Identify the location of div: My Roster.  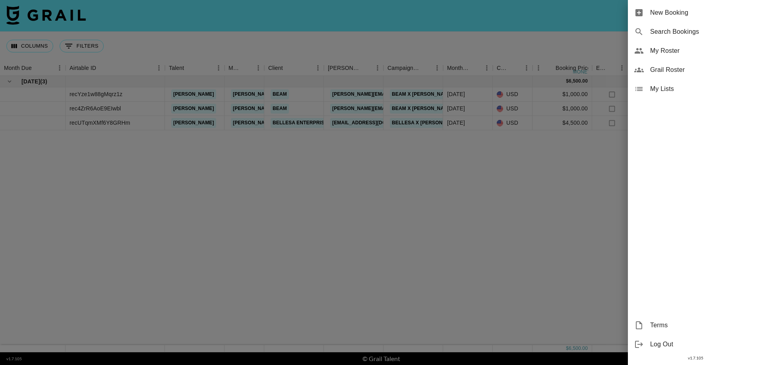
(696, 51).